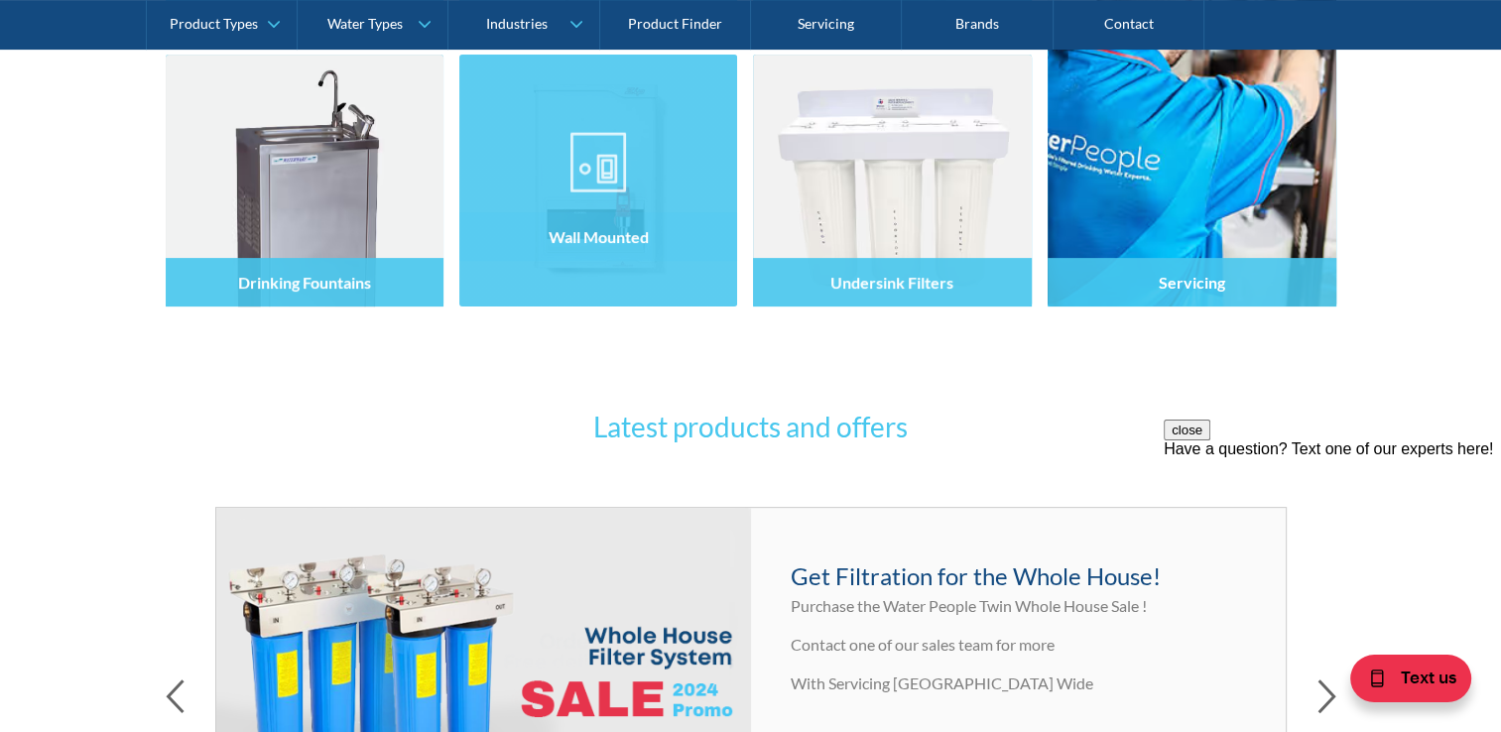  What do you see at coordinates (751, 427) in the screenshot?
I see `h3: Latest products and offers` at bounding box center [751, 427].